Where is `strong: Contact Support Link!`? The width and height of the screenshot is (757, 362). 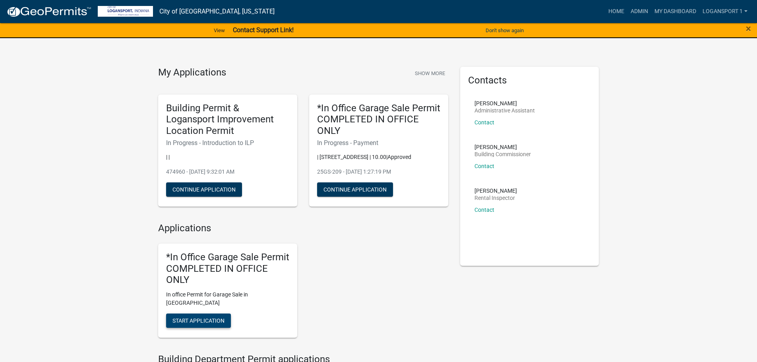
strong: Contact Support Link! is located at coordinates (263, 30).